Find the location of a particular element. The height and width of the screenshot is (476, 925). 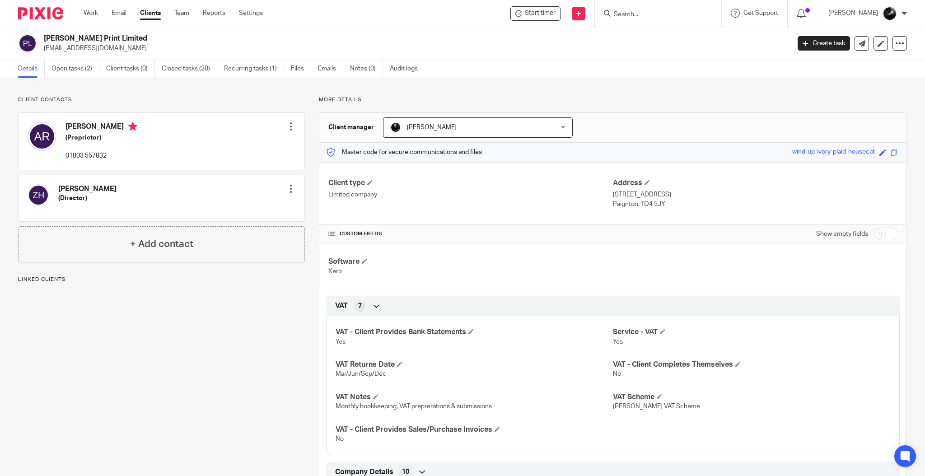

a: Clients is located at coordinates (150, 13).